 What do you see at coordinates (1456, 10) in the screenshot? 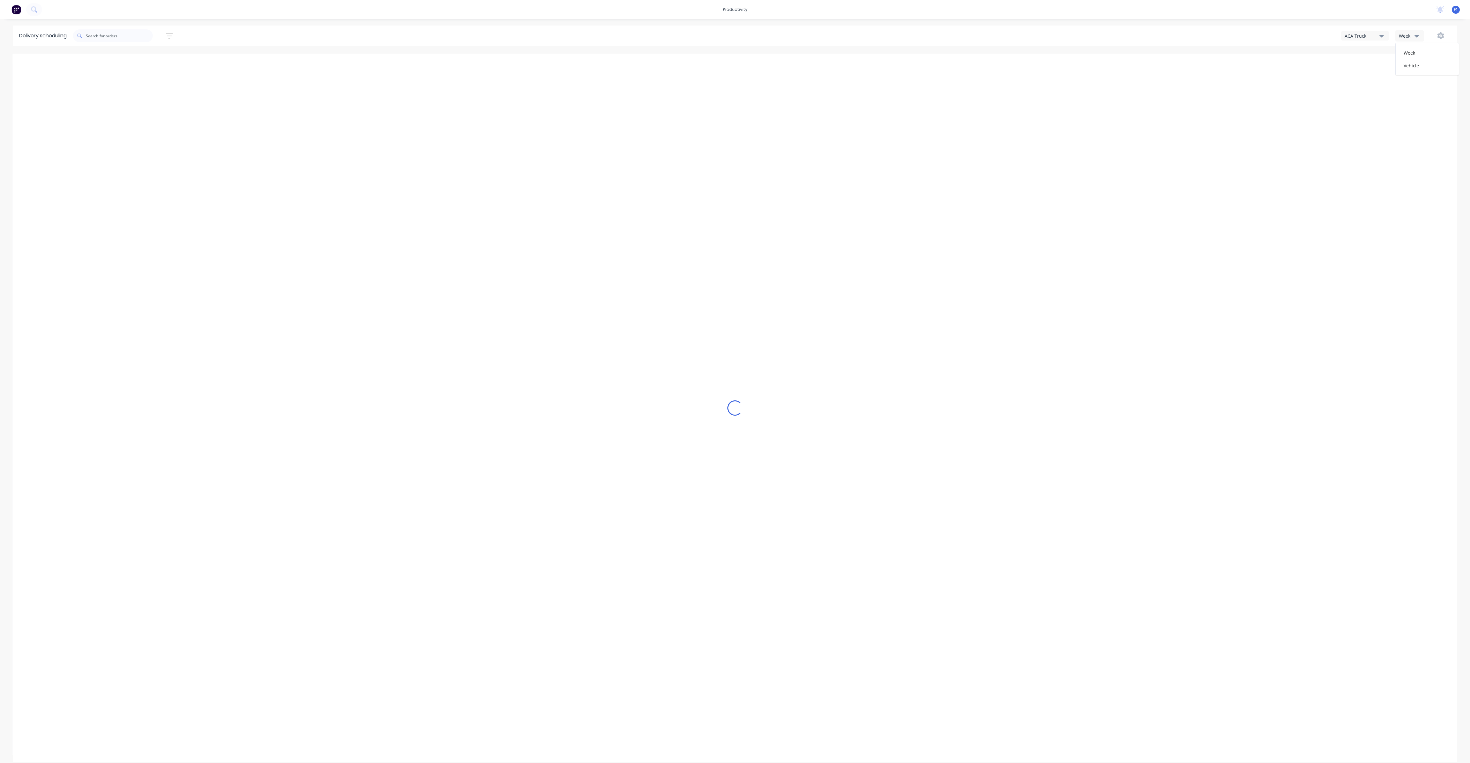
I see `span: F1` at bounding box center [1456, 10].